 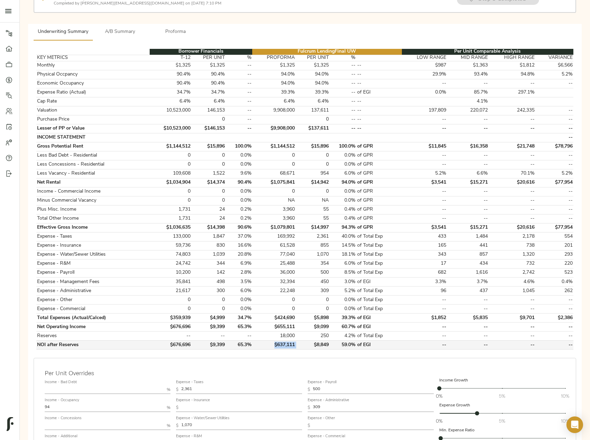 What do you see at coordinates (313, 147) in the screenshot?
I see `td: $15,896` at bounding box center [313, 147].